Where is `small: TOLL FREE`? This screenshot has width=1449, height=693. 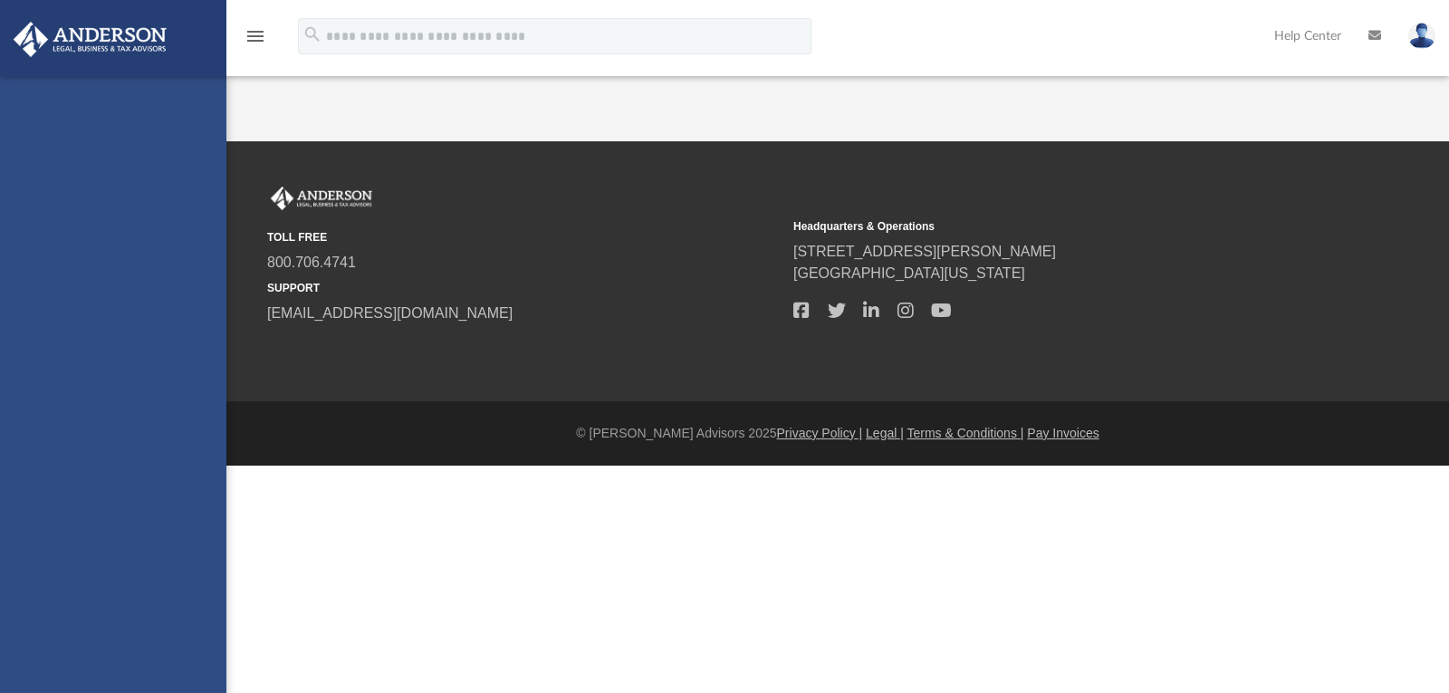
small: TOLL FREE is located at coordinates (523, 237).